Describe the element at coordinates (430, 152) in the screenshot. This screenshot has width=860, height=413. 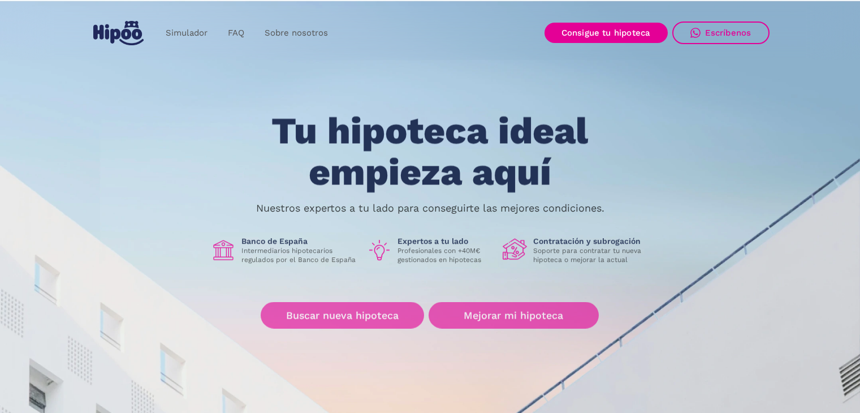
I see `h1: Tu hipoteca ideal empieza aquí` at that location.